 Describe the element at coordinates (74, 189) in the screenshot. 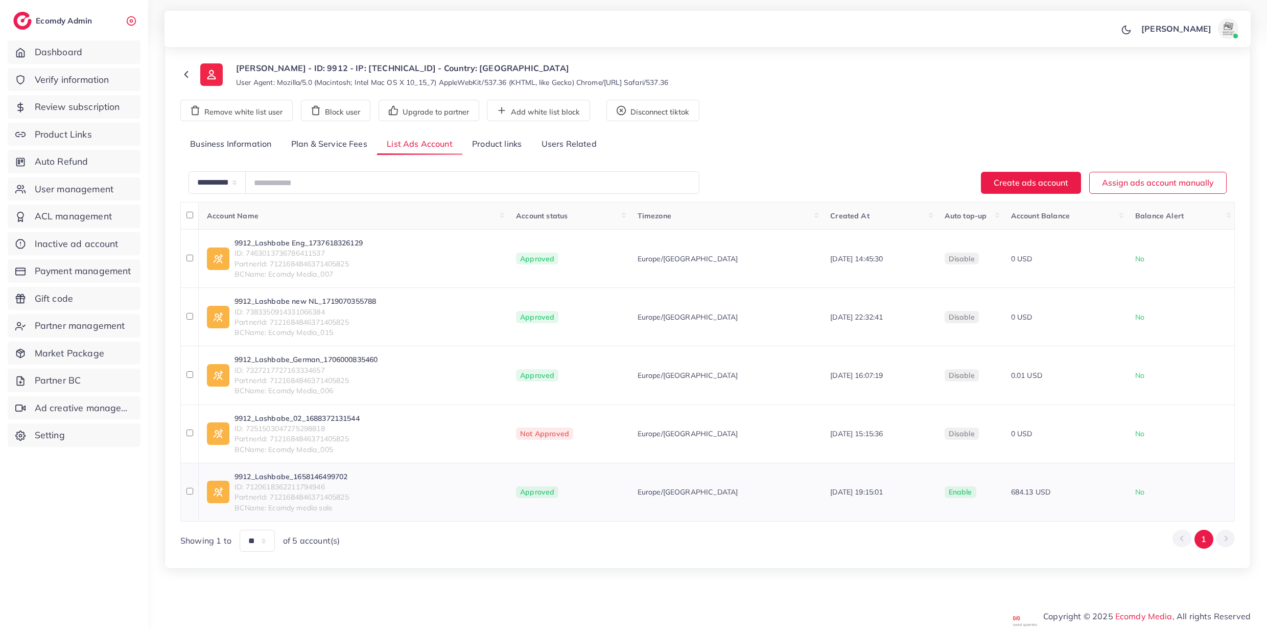

I see `span: User management` at that location.